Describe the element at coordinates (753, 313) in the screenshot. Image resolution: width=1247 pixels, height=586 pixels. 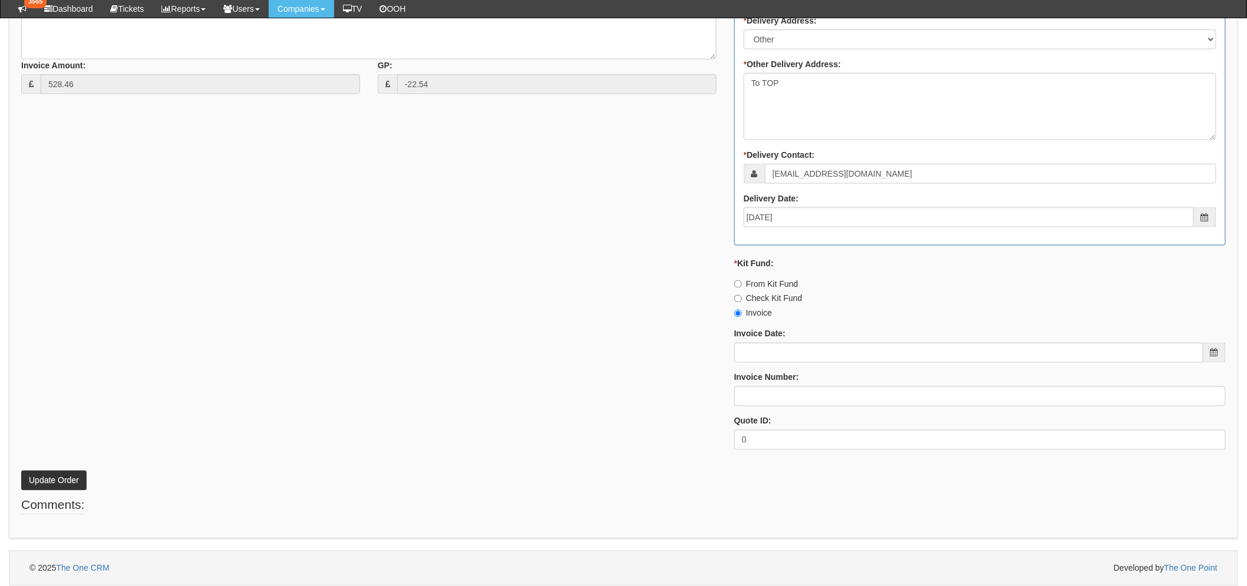
I see `label: Invoice` at that location.